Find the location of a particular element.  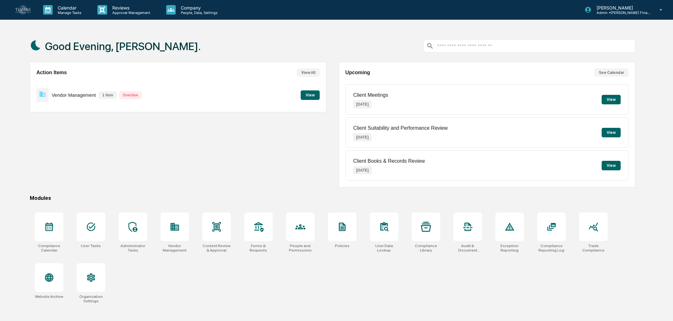

div: Compliance Reporting Log is located at coordinates (551, 248).